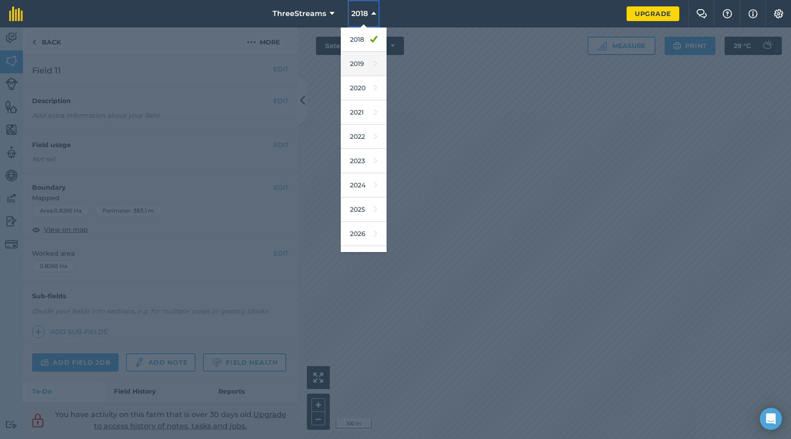 Image resolution: width=791 pixels, height=439 pixels. What do you see at coordinates (364, 88) in the screenshot?
I see `a: 2020` at bounding box center [364, 88].